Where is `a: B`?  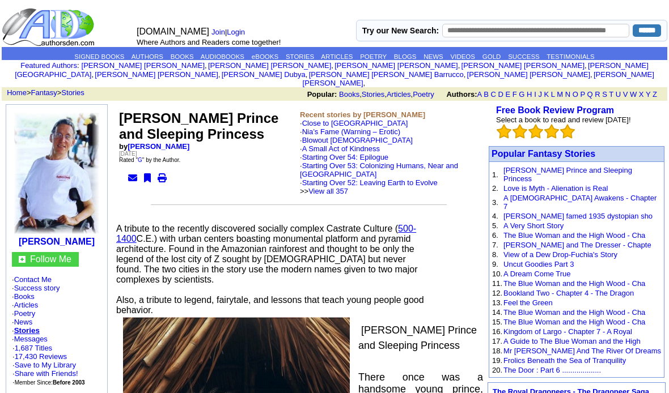 a: B is located at coordinates (486, 94).